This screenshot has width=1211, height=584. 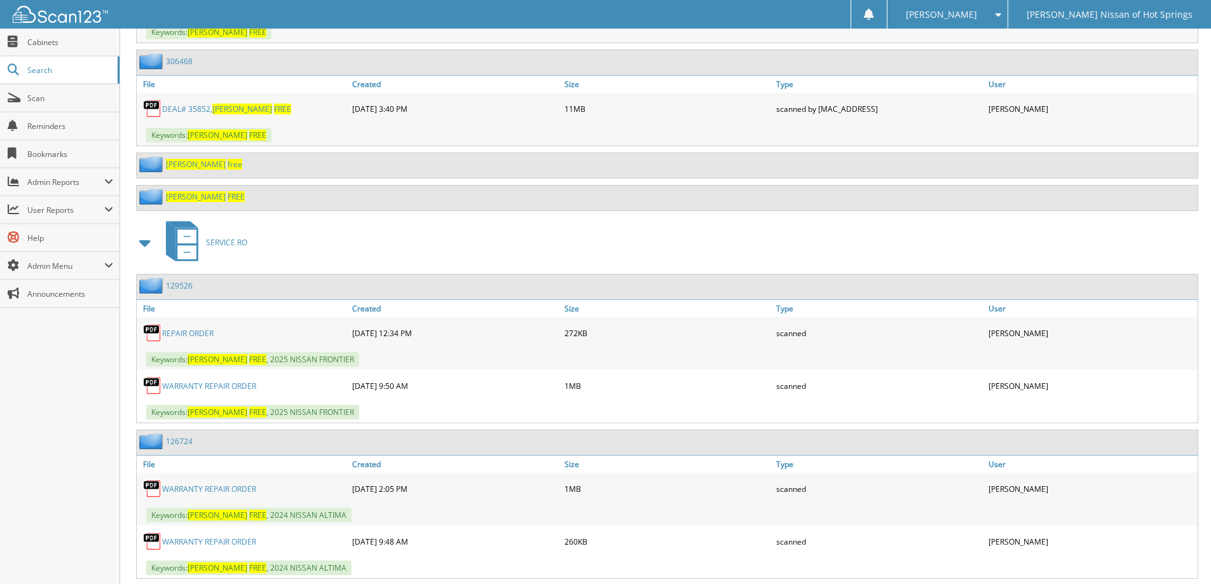 What do you see at coordinates (70, 154) in the screenshot?
I see `span: Bookmarks` at bounding box center [70, 154].